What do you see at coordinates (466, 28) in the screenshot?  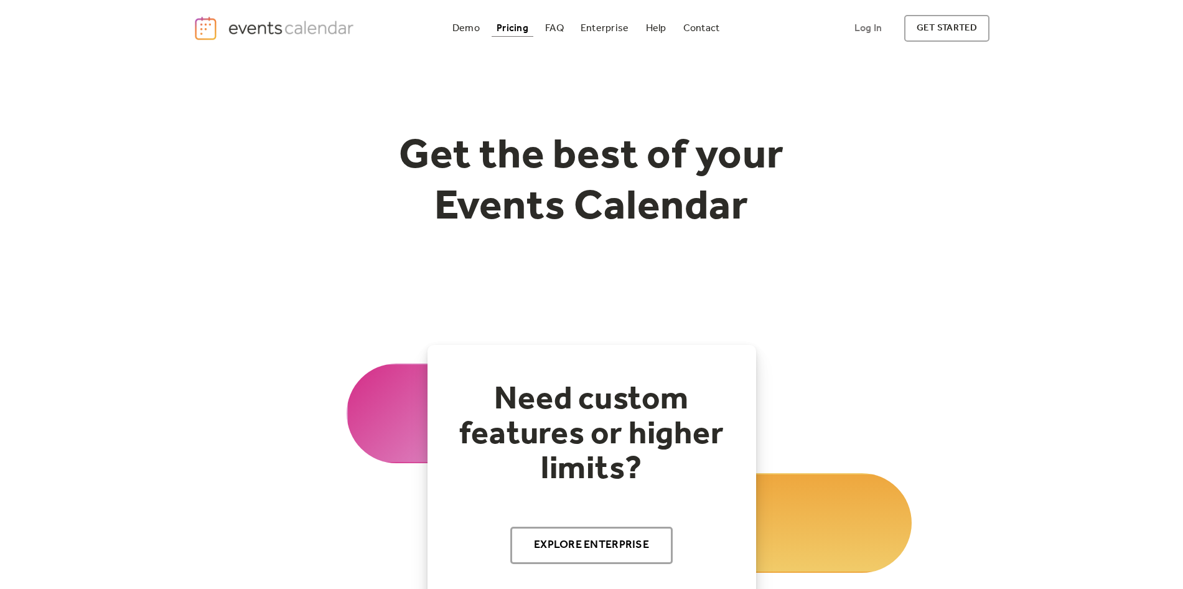 I see `div: Demo` at bounding box center [466, 28].